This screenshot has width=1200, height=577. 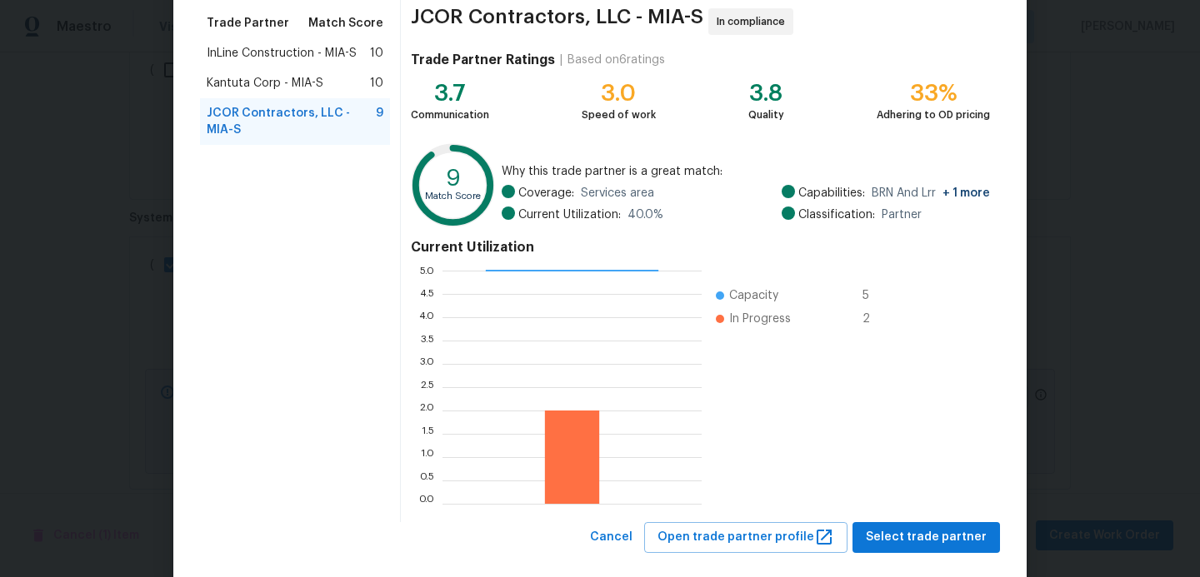 What do you see at coordinates (546, 193) in the screenshot?
I see `span: Coverage:` at bounding box center [546, 193].